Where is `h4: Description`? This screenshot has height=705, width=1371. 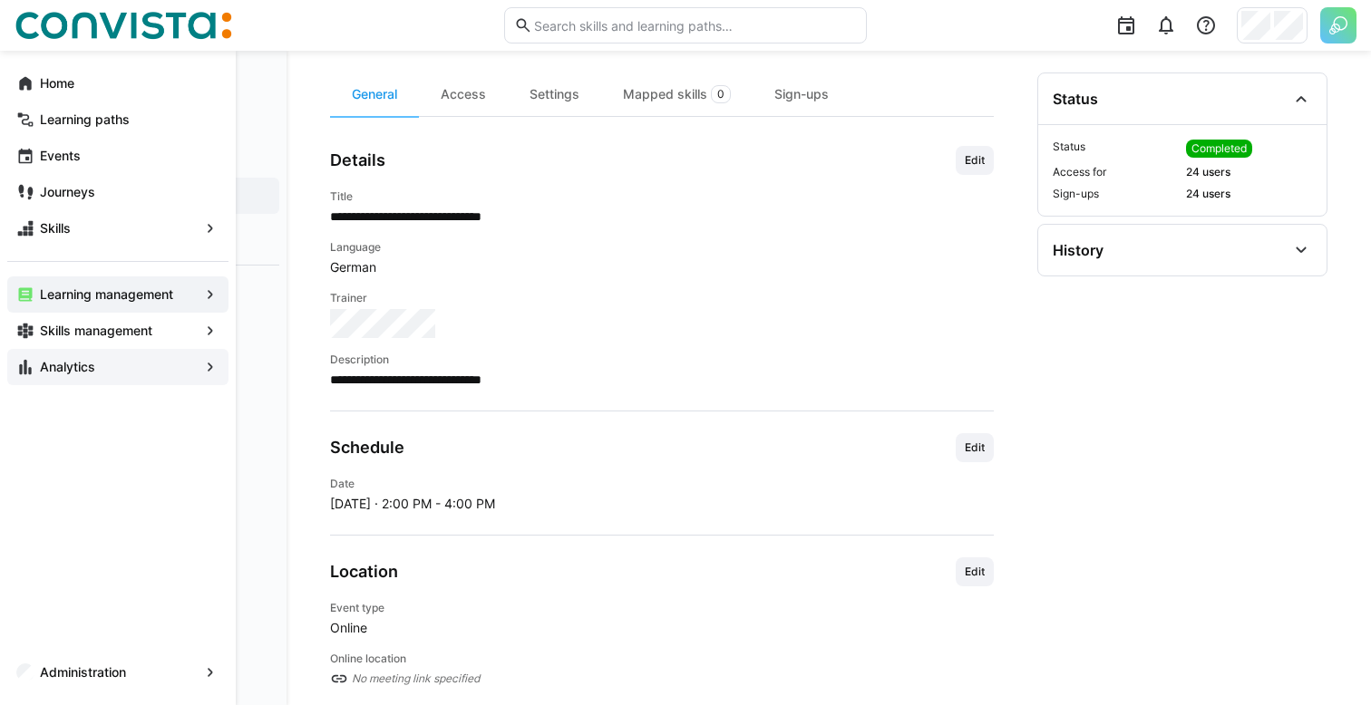
h4: Description is located at coordinates (662, 360).